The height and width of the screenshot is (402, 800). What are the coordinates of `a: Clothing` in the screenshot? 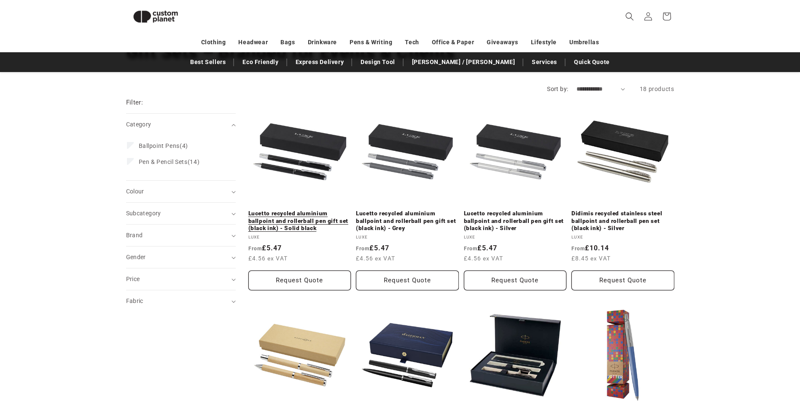 It's located at (213, 42).